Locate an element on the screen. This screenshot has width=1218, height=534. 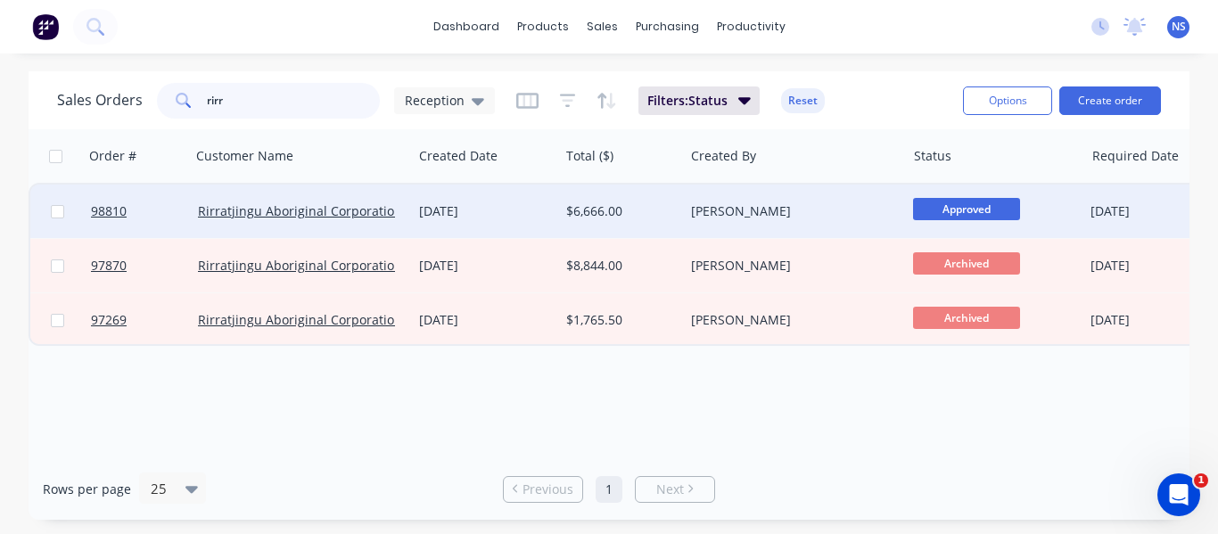
span: 97870 is located at coordinates (109, 266).